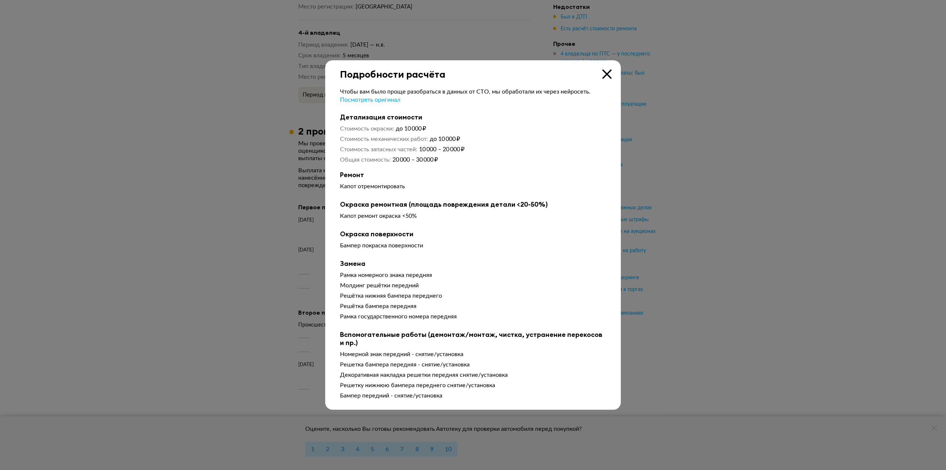  Describe the element at coordinates (473, 285) in the screenshot. I see `div: Молдинг решётки передний` at that location.